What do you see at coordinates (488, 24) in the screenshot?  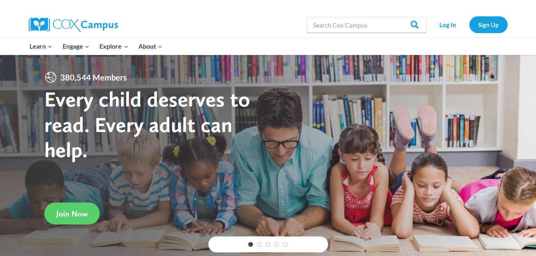 I see `a: Sign Up` at bounding box center [488, 24].